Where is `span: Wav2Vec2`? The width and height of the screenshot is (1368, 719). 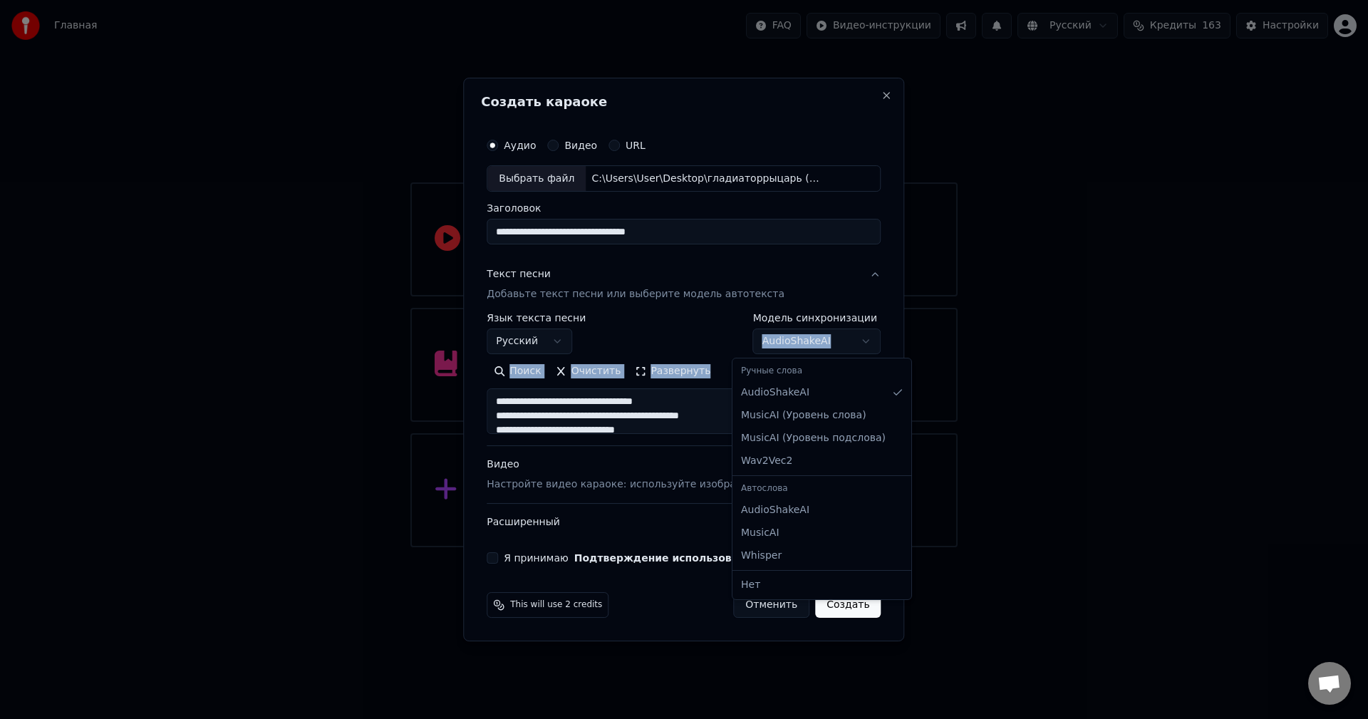 span: Wav2Vec2 is located at coordinates (766, 461).